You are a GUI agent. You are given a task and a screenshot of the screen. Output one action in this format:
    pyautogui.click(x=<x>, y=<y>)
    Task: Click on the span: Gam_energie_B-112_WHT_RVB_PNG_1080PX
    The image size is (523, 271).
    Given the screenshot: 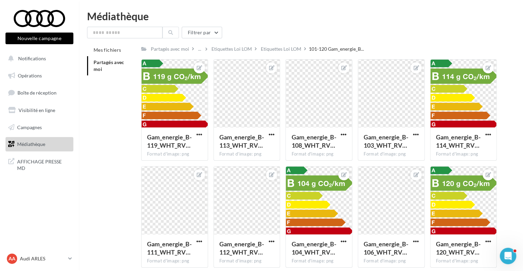 What is the action you would take?
    pyautogui.click(x=242, y=248)
    